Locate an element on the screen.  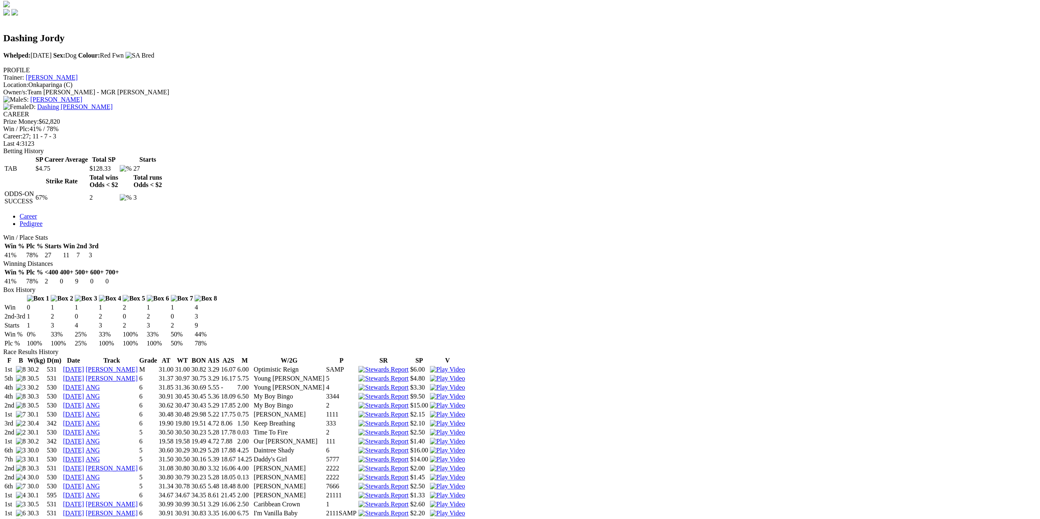
td: 41% is located at coordinates (14, 255).